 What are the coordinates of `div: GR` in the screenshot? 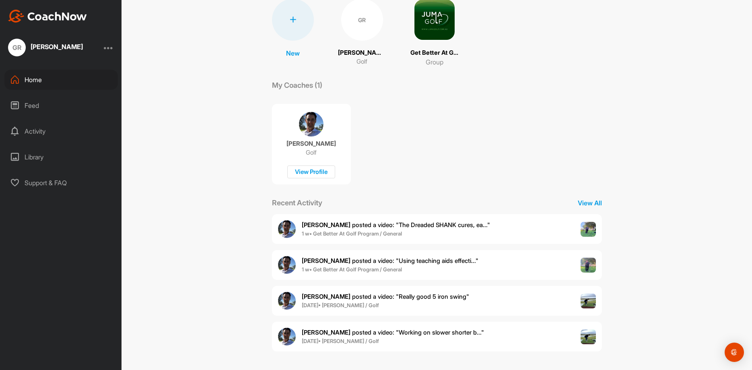 It's located at (17, 47).